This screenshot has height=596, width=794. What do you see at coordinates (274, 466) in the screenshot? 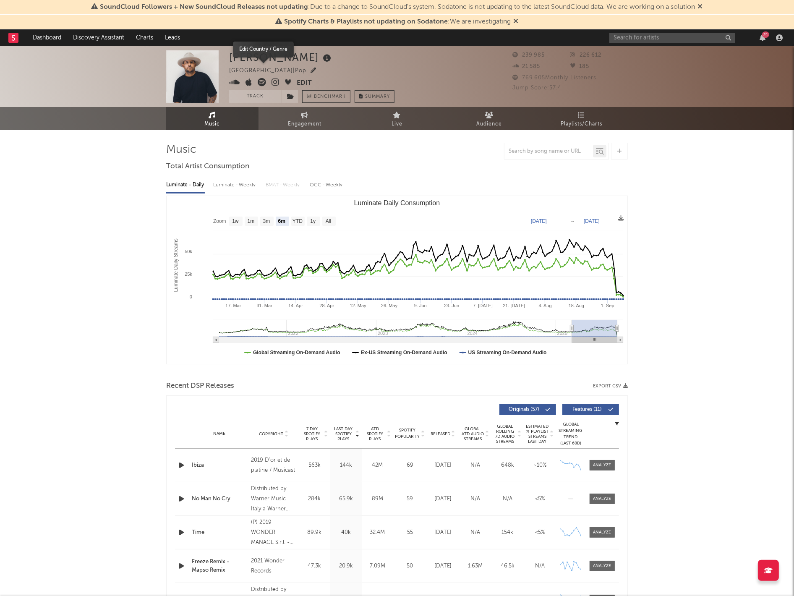
I see `div: 2019 D'or et de platine / Musicast` at bounding box center [274, 466].